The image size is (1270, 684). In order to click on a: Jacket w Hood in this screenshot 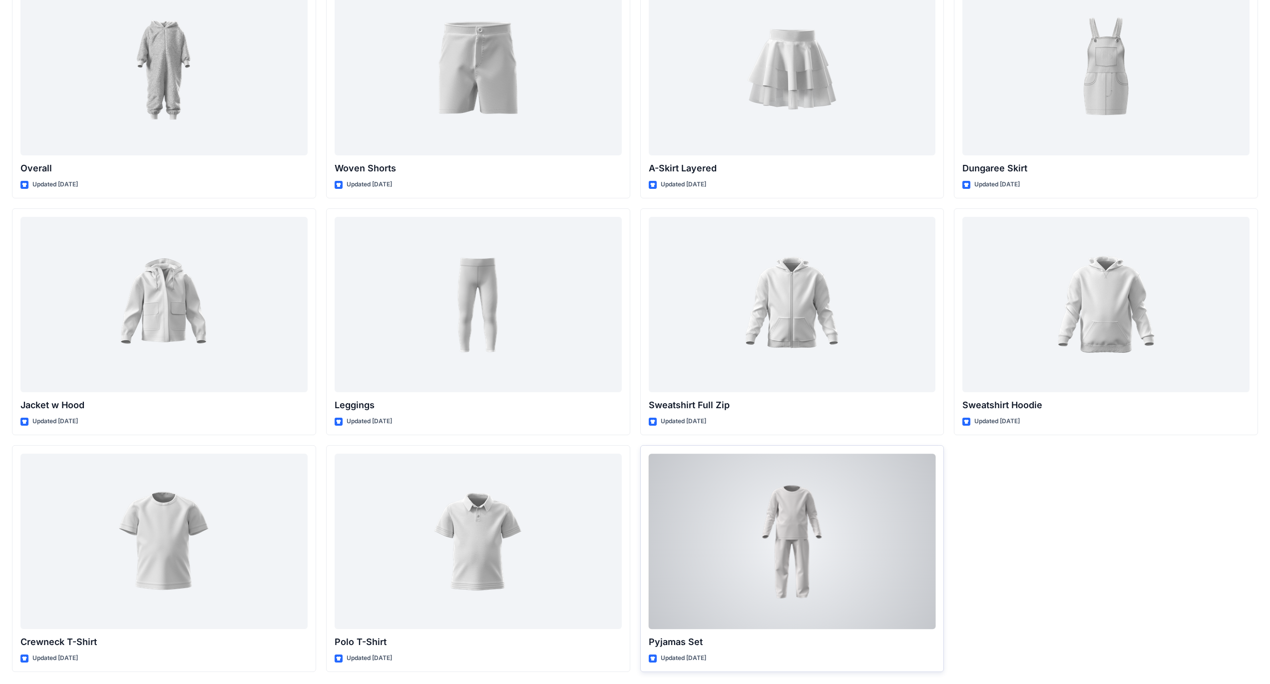, I will do `click(164, 304)`.